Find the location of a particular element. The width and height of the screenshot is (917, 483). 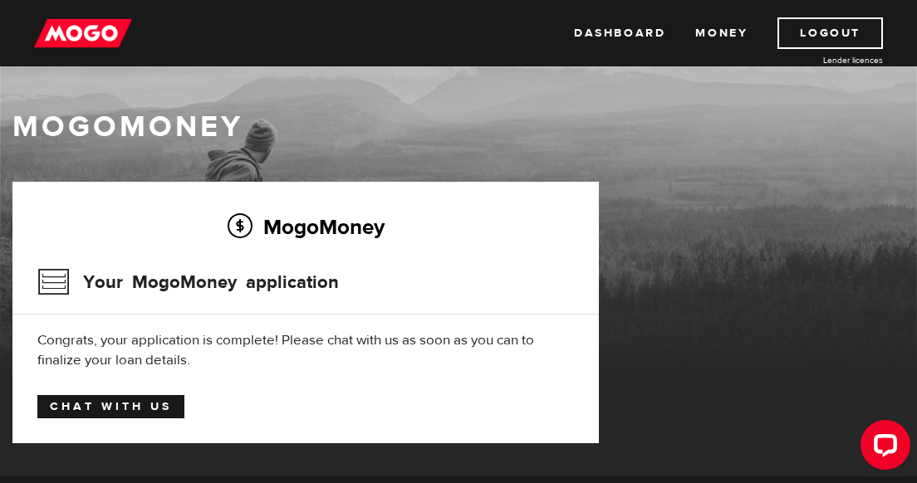

h2: MogoMoney is located at coordinates (306, 227).